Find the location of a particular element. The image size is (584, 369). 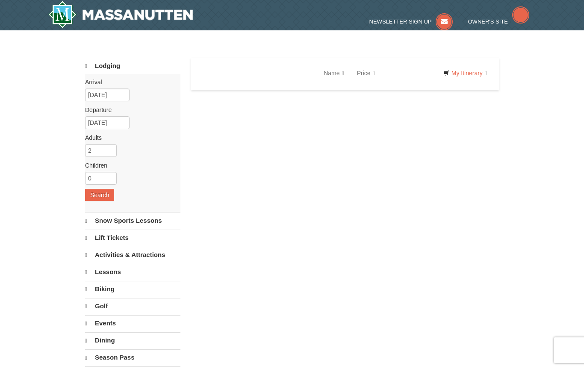

a: Events is located at coordinates (133, 323).